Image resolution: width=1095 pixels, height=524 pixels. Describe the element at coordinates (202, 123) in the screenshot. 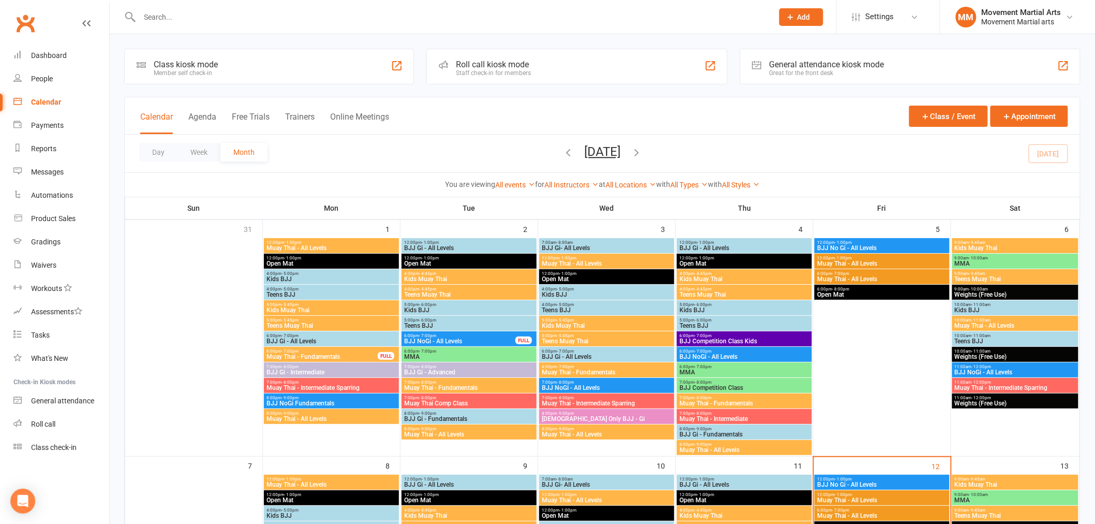

I see `button: Agenda` at that location.